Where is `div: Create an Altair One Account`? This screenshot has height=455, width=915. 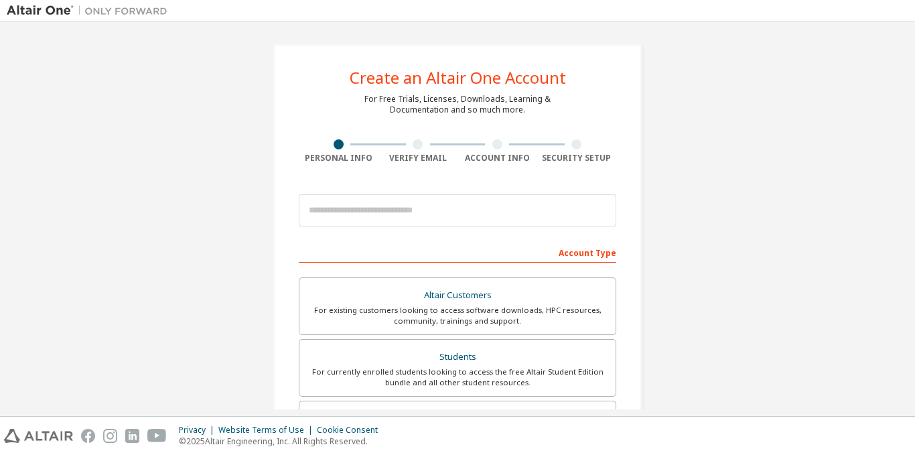
div: Create an Altair One Account is located at coordinates (458, 78).